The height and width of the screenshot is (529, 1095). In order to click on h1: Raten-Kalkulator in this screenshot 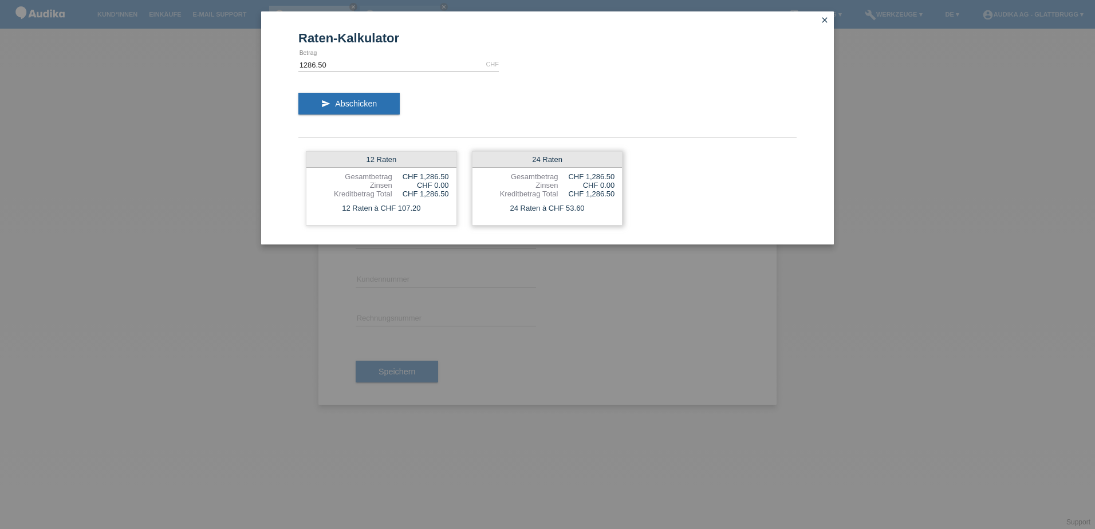, I will do `click(548, 38)`.